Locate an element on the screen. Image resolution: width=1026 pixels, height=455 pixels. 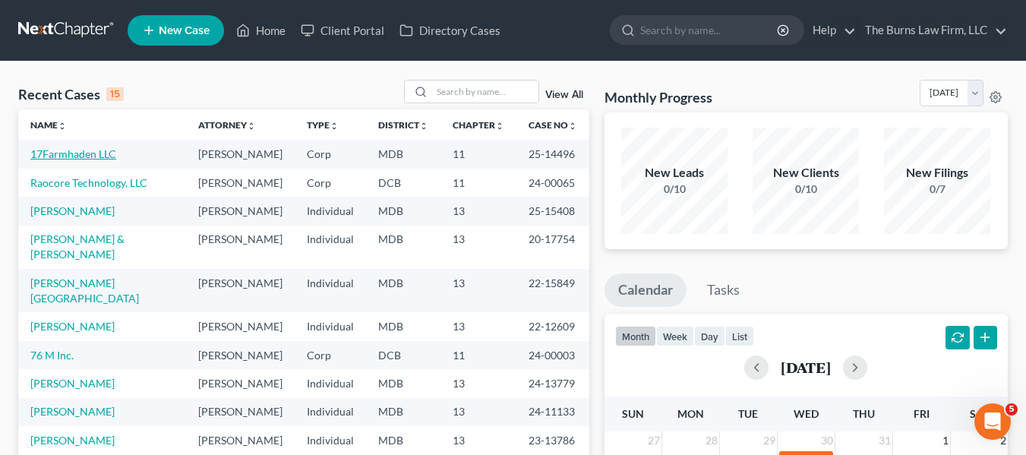
span: Wed is located at coordinates (805, 413).